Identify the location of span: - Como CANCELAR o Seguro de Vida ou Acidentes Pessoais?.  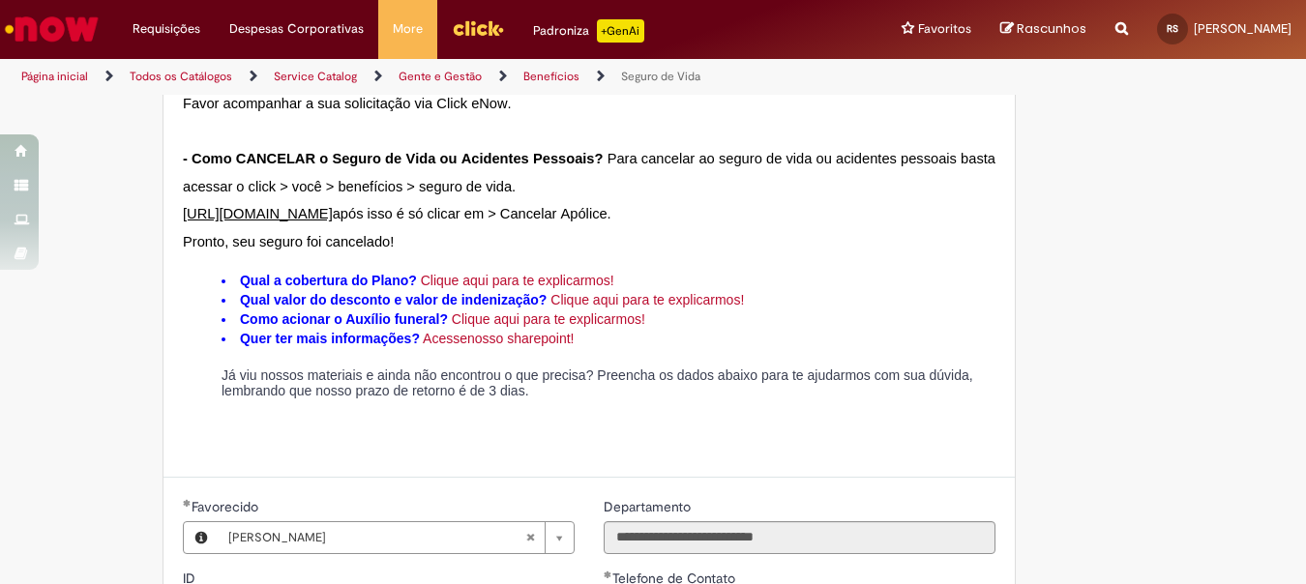
(393, 159).